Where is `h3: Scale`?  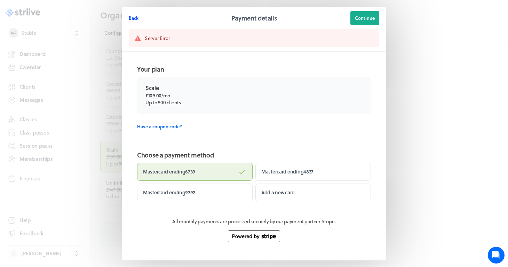 h3: Scale is located at coordinates (254, 88).